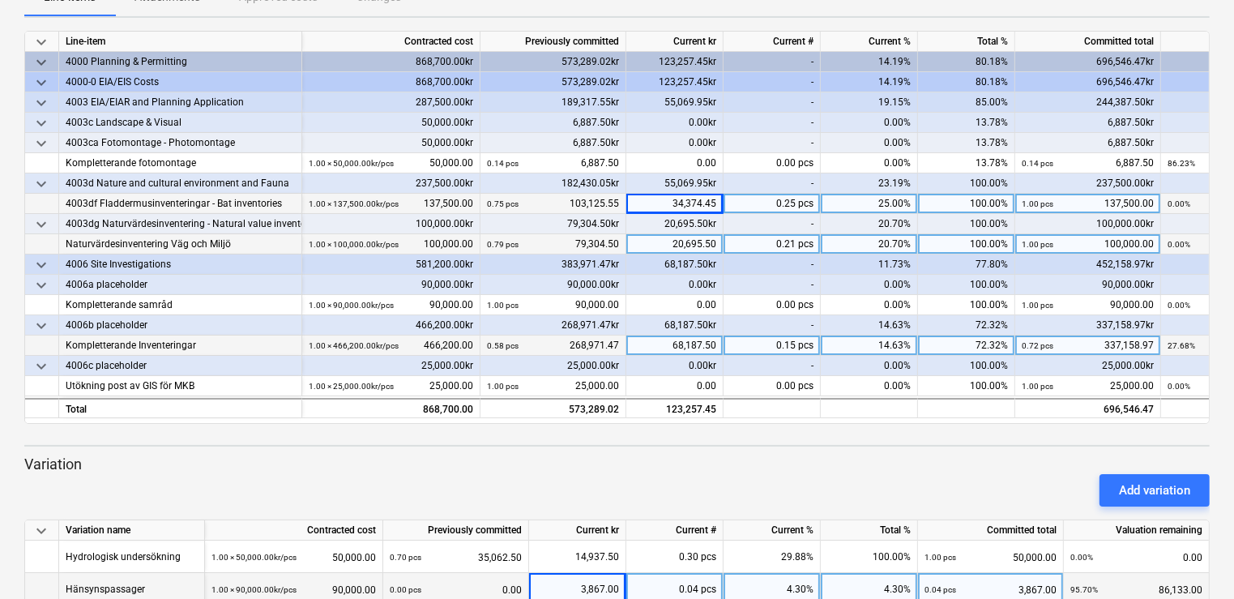 This screenshot has width=1234, height=599. What do you see at coordinates (869, 183) in the screenshot?
I see `div: 23.19%` at bounding box center [869, 183].